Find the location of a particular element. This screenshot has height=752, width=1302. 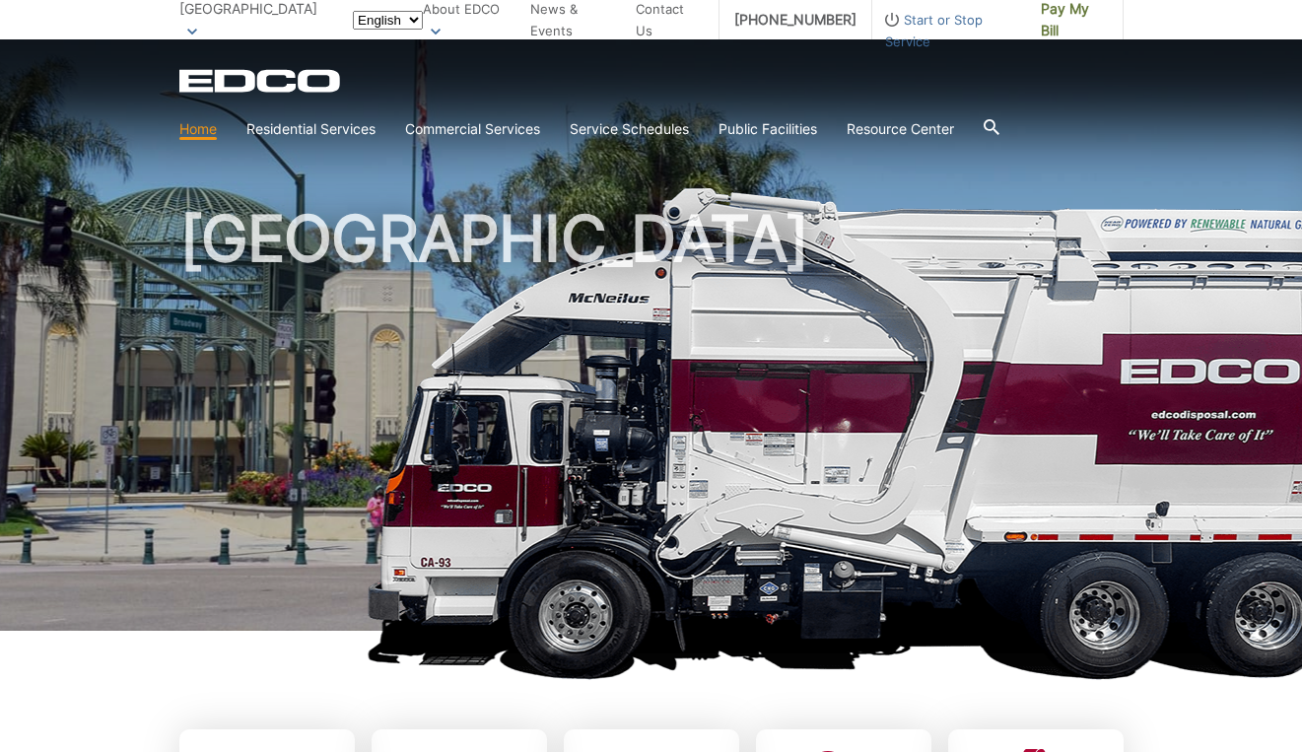

a: Commercial Services is located at coordinates (472, 129).